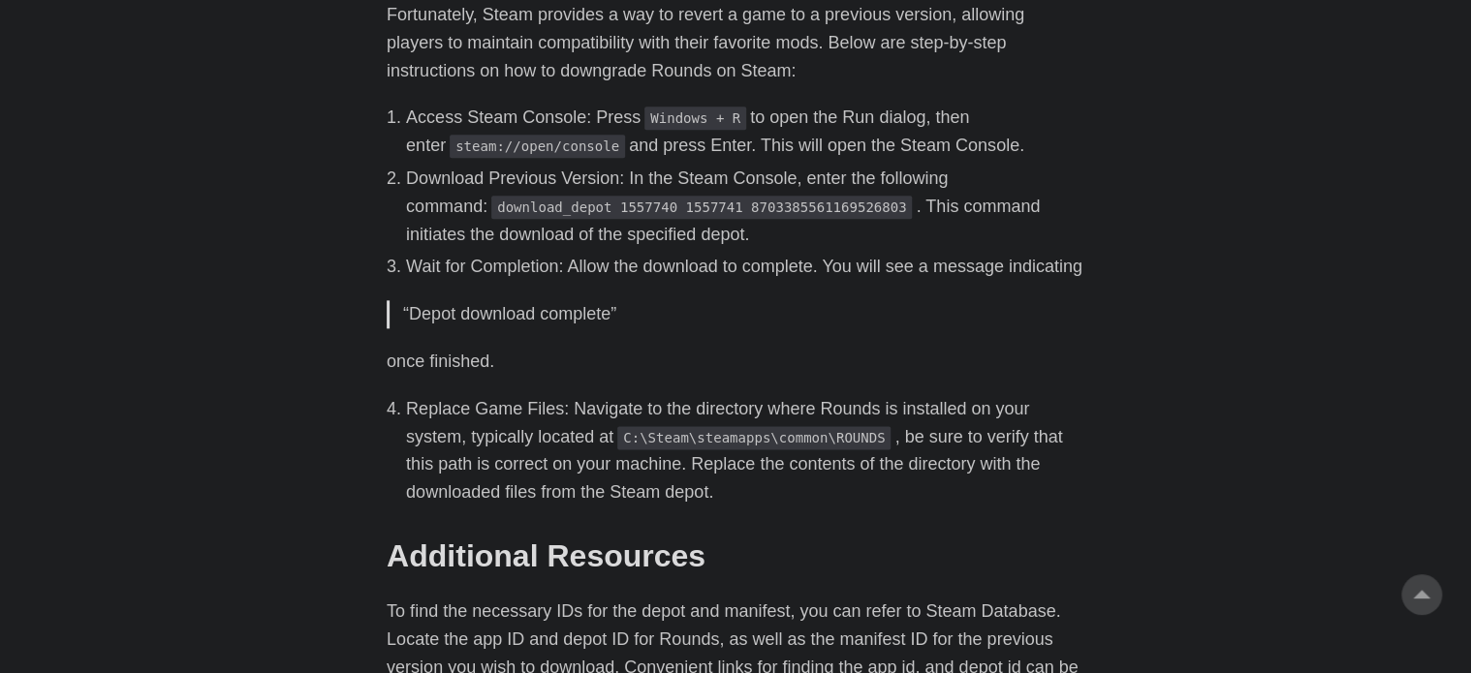  I want to click on p: Fortunately, Steam provides a way to revert a game to a previous version, allowing players to mai..., so click(735, 43).